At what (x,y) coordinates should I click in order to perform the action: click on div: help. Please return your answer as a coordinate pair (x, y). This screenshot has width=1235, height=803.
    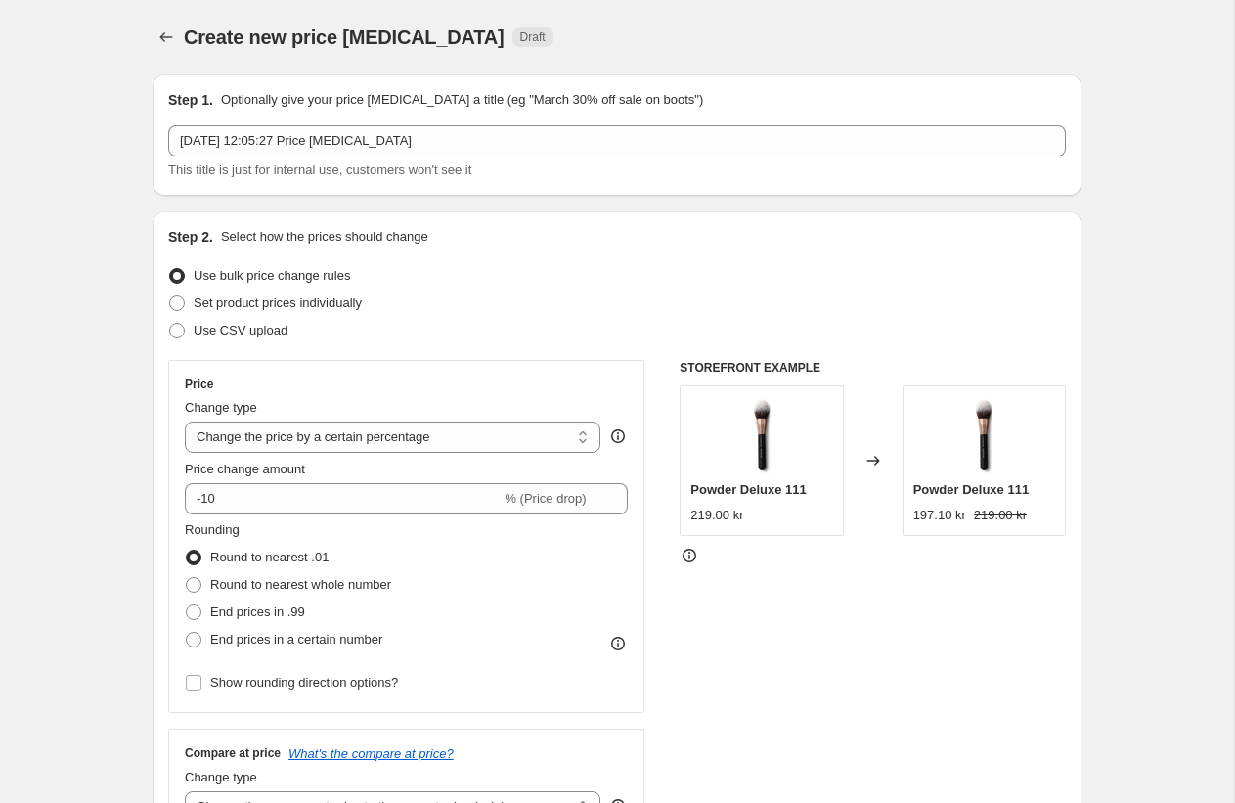
    Looking at the image, I should click on (618, 436).